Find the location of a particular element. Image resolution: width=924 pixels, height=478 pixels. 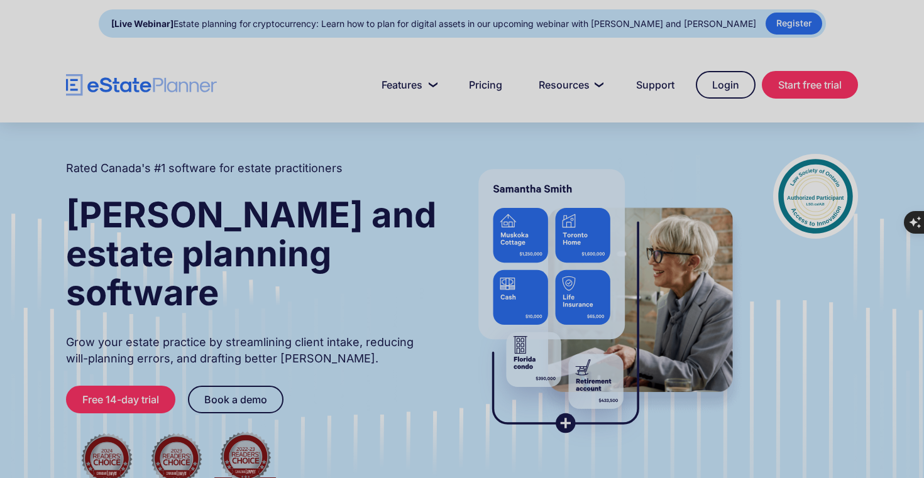

strong: [Live Webinar] is located at coordinates (142, 23).